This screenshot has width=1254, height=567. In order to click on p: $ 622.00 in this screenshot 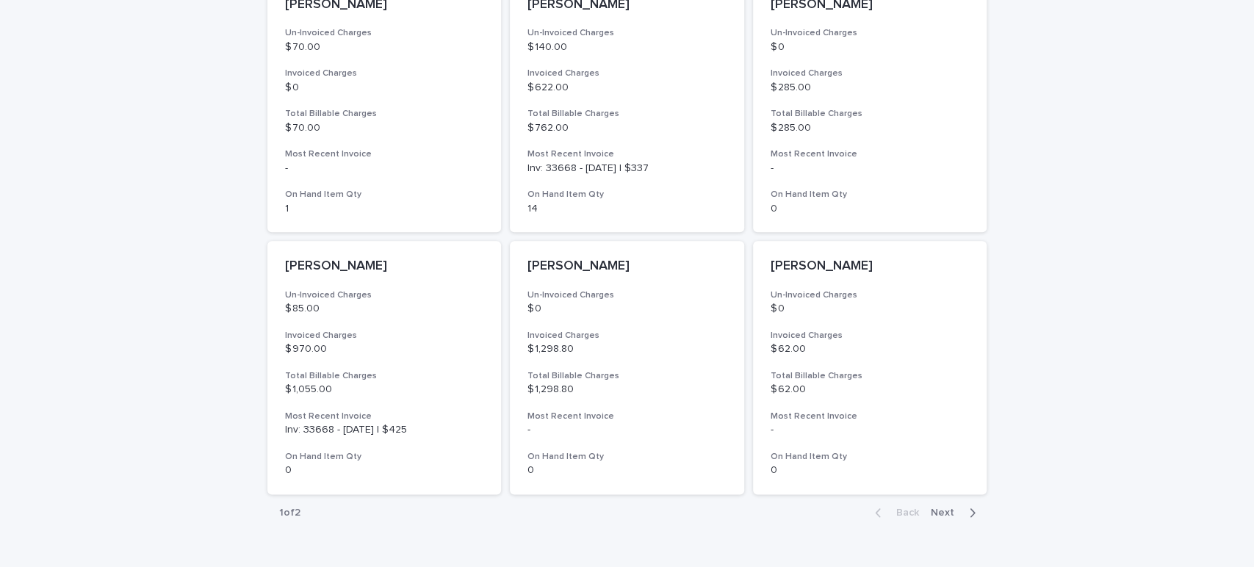, I will do `click(627, 87)`.